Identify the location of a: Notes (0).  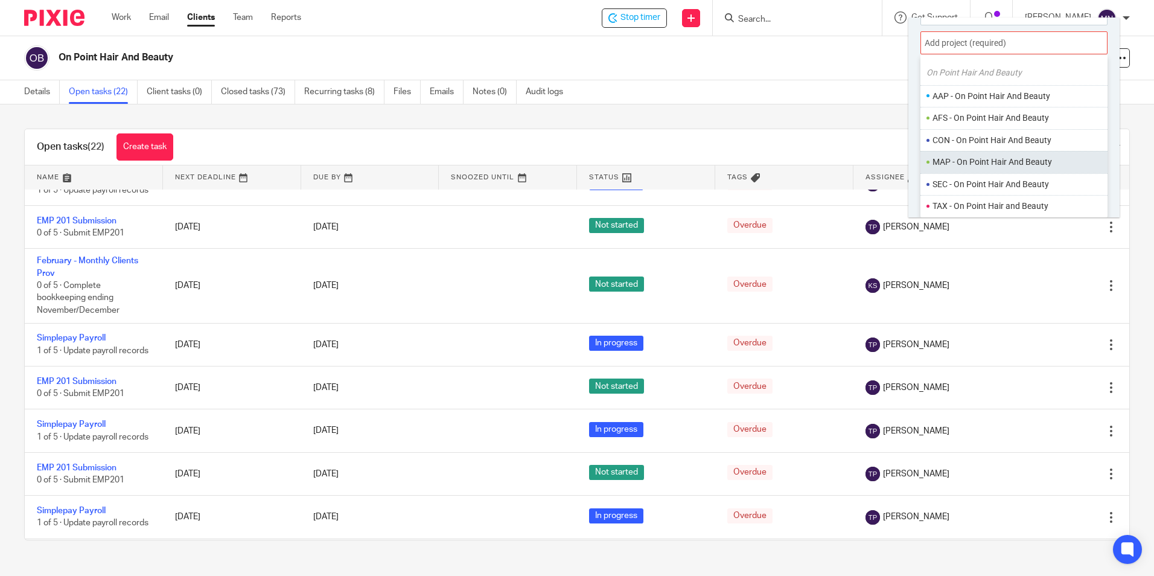
(494, 92).